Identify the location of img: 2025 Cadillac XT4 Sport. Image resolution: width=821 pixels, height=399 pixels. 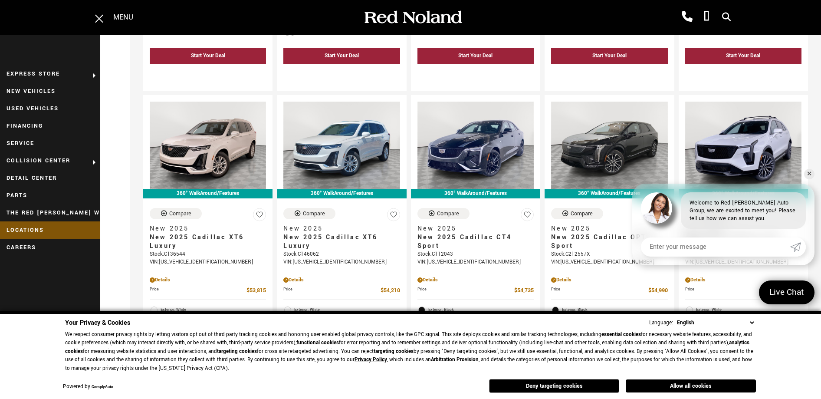
(744, 145).